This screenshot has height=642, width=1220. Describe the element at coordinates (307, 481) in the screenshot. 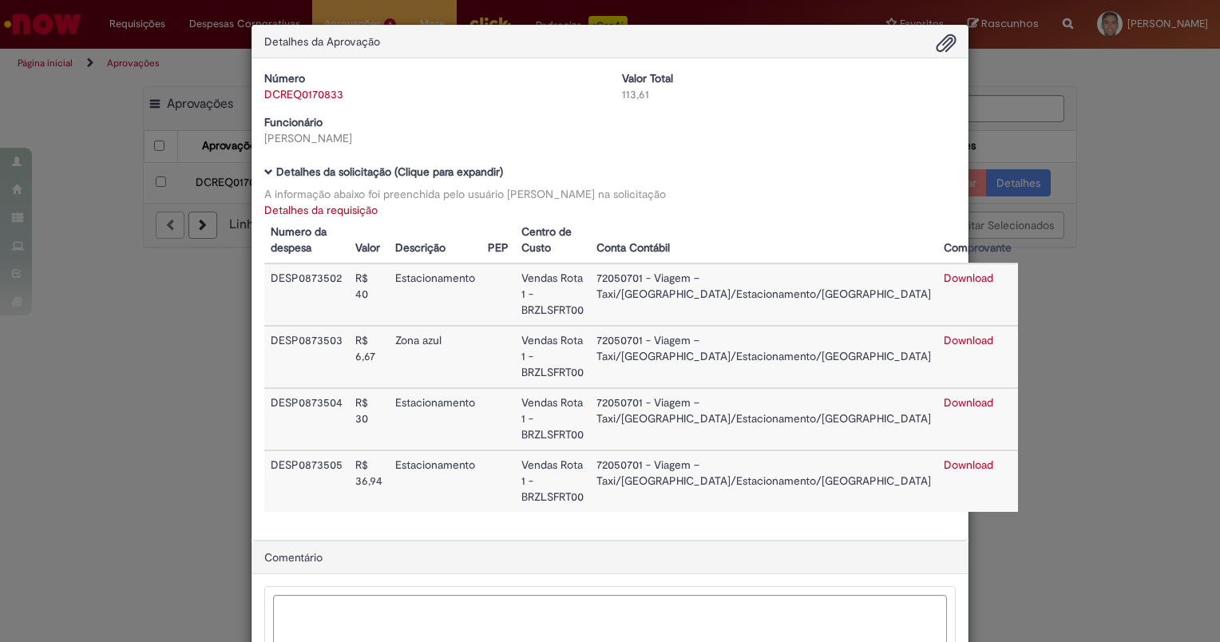

I see `td: DESP0873505` at that location.